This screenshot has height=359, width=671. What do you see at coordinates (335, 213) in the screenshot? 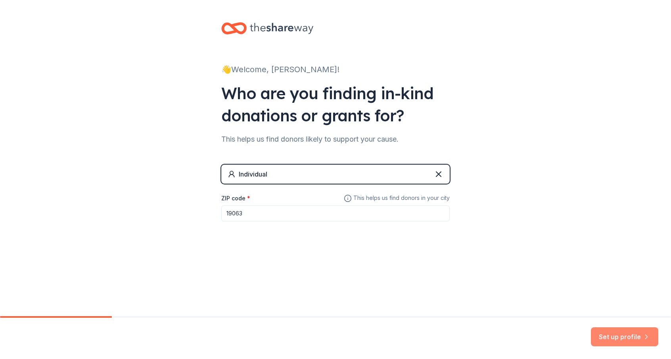
I see `input: 12345 (U.S. only)` at bounding box center [335, 213].